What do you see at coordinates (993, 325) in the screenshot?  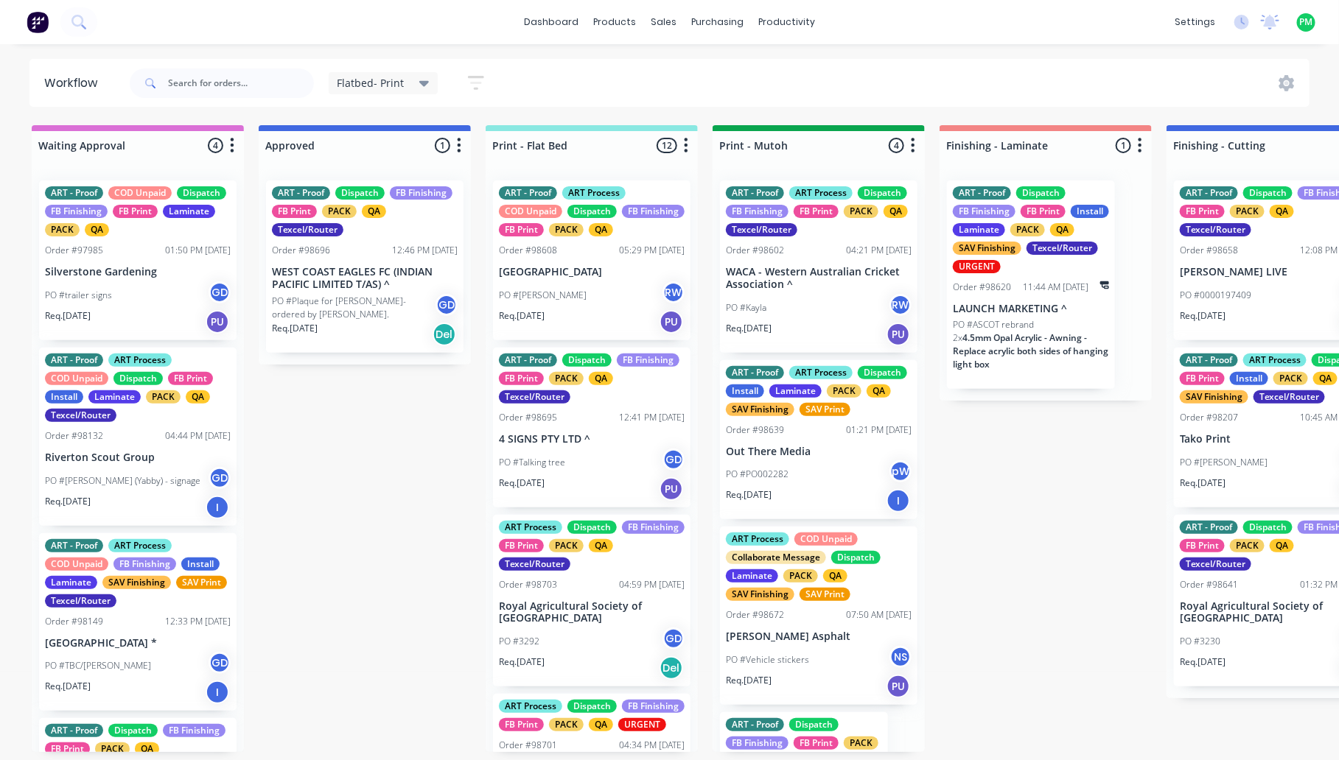 I see `p: PO #ASCOT rebrand` at bounding box center [993, 325].